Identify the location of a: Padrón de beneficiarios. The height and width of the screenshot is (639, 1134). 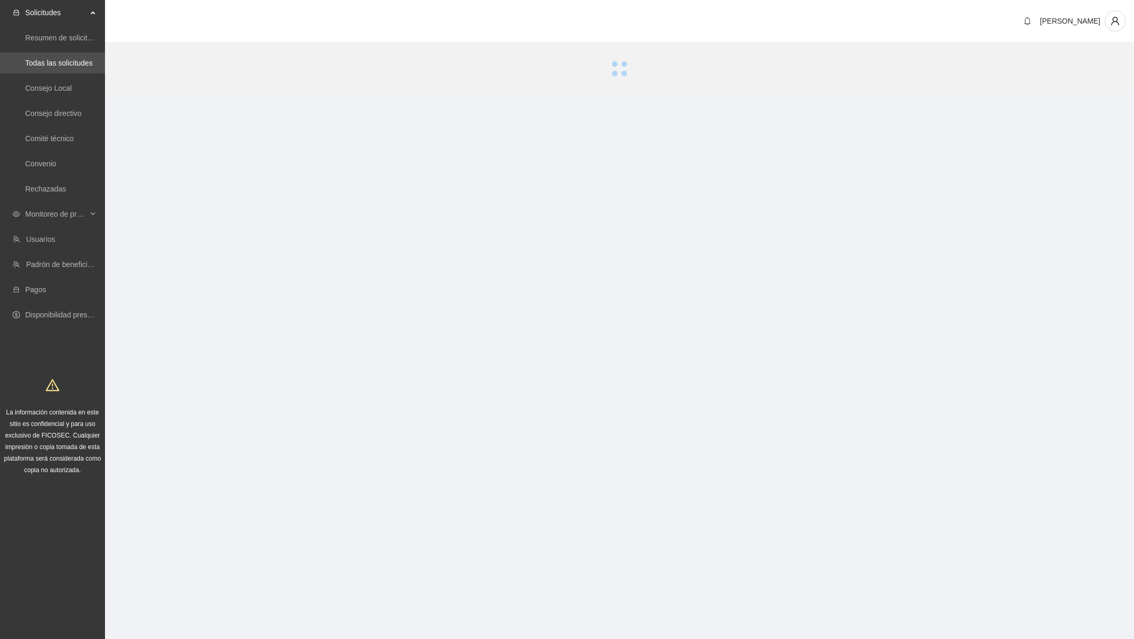
(65, 265).